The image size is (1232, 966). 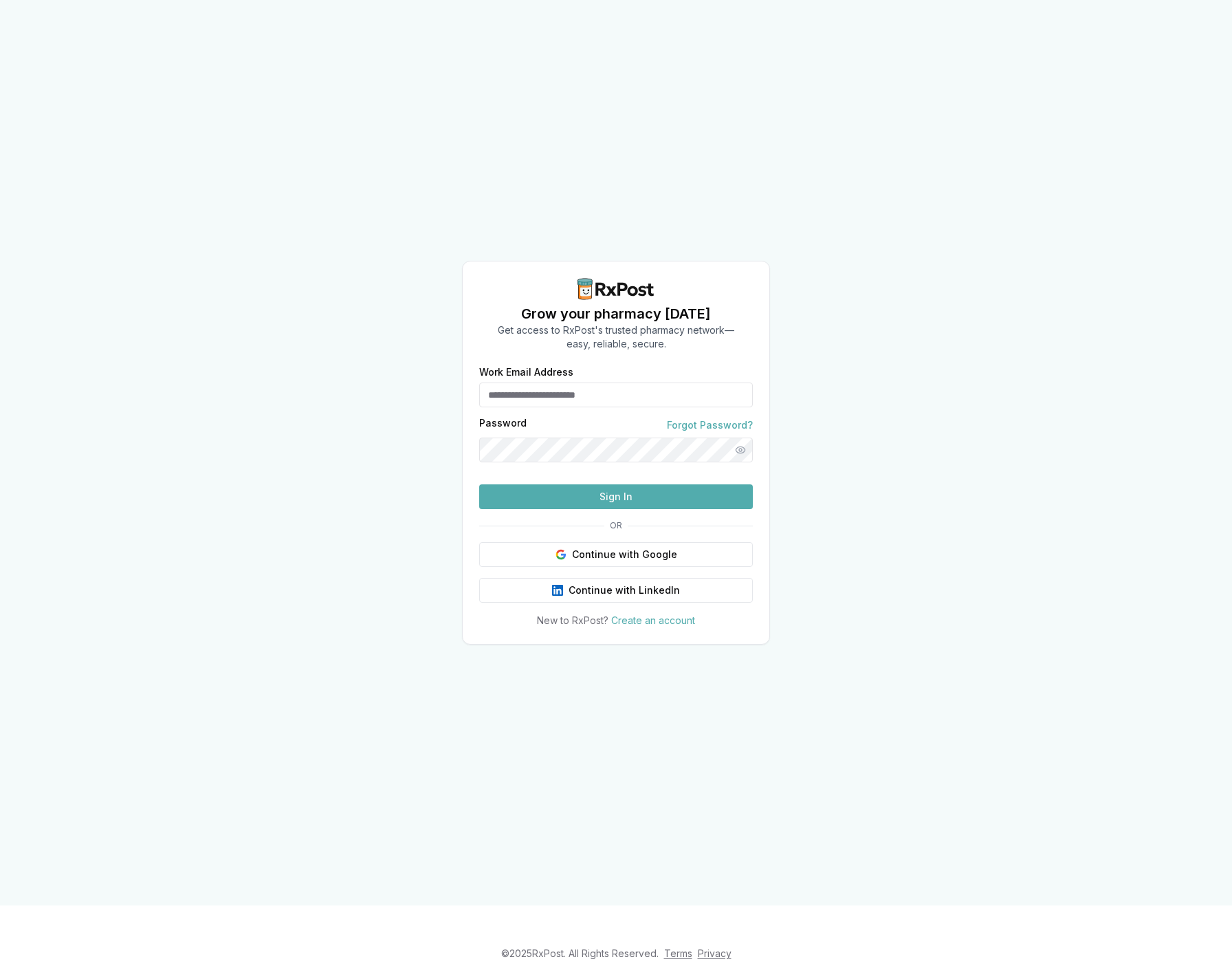 I want to click on button: Sign In, so click(x=616, y=497).